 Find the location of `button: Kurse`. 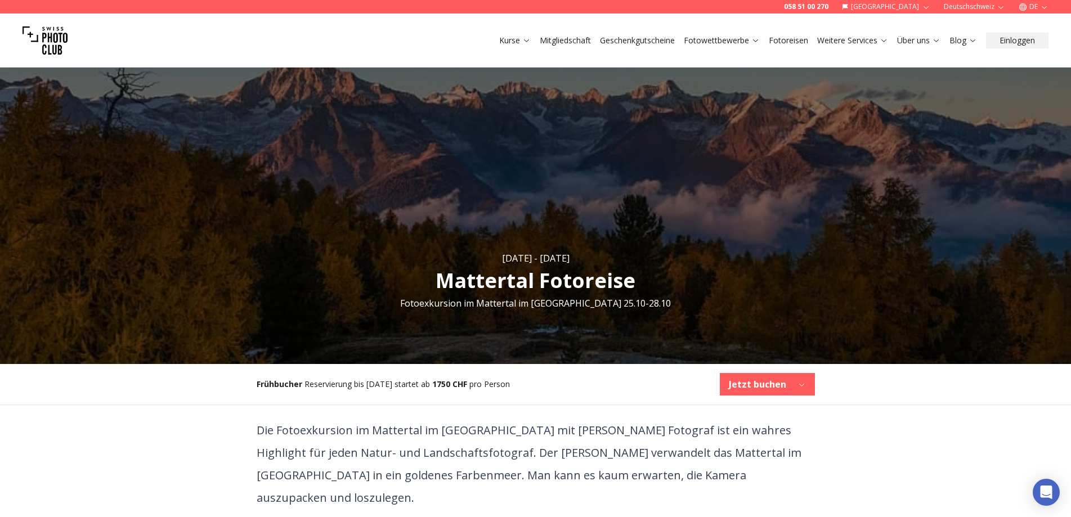

button: Kurse is located at coordinates (515, 41).